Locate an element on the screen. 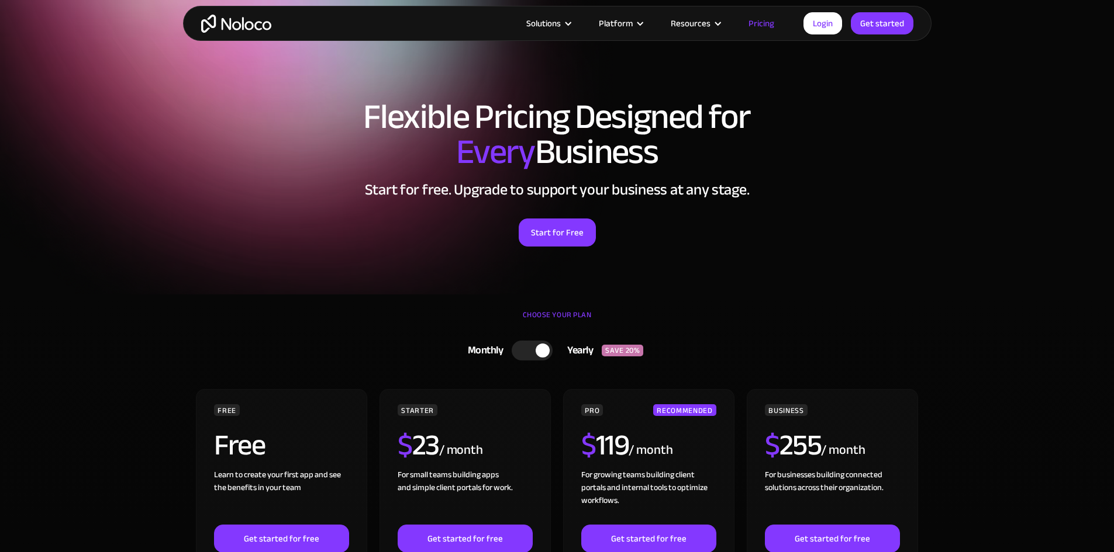 This screenshot has width=1114, height=552. div: FREE is located at coordinates (227, 410).